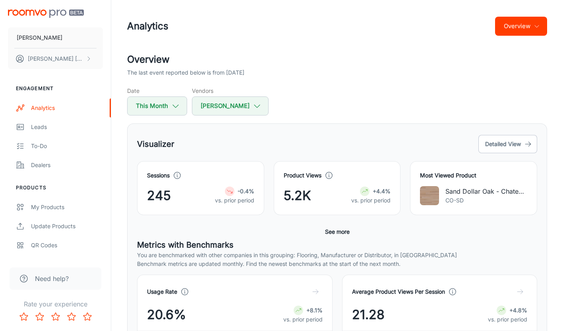  I want to click on span: 20.6%, so click(166, 315).